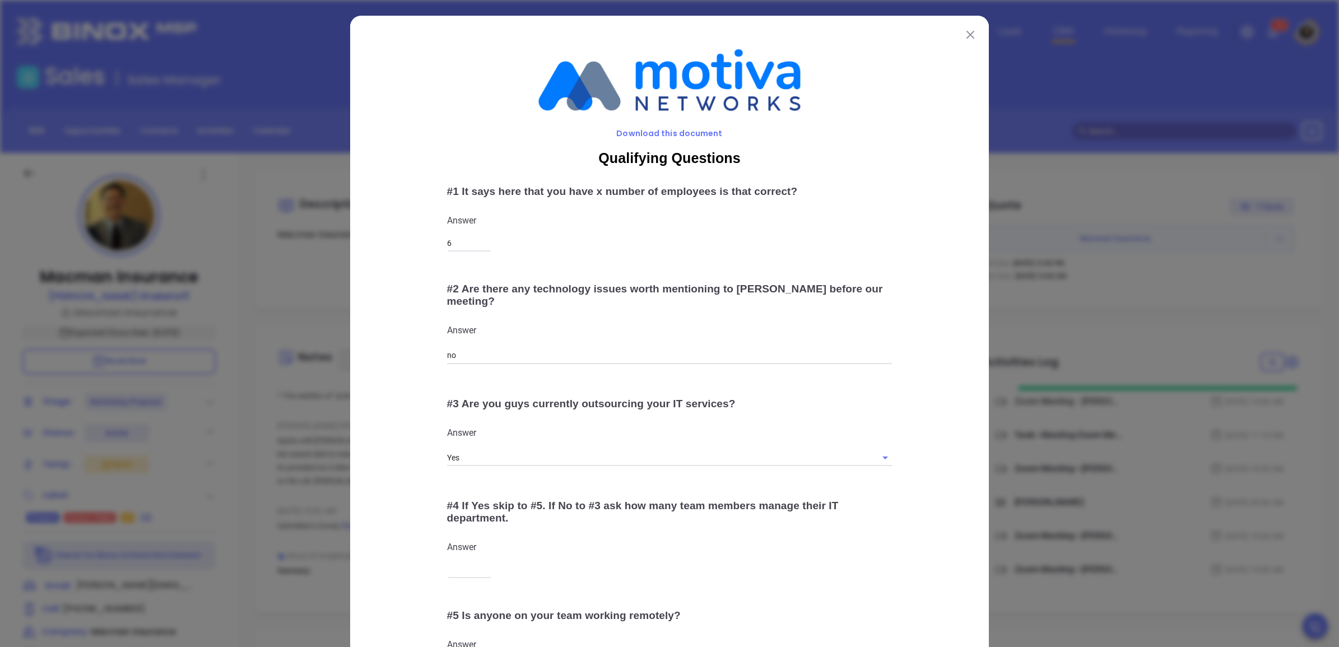 The height and width of the screenshot is (647, 1339). I want to click on span: # 5 Is anyone on your team working remotely?, so click(564, 615).